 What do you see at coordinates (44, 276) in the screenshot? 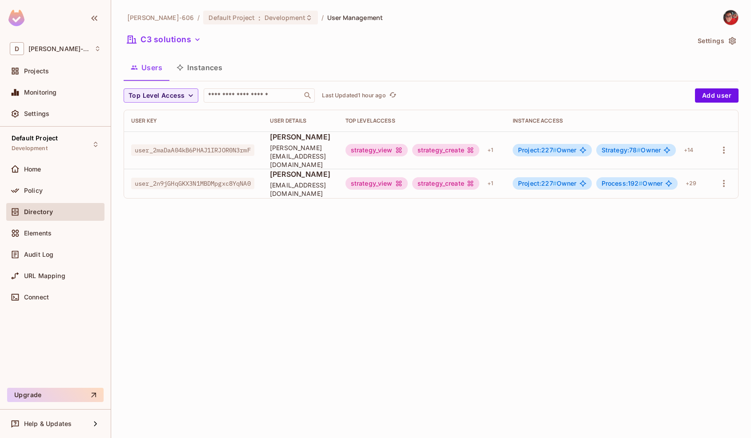
I see `span: URL Mapping` at bounding box center [44, 276].